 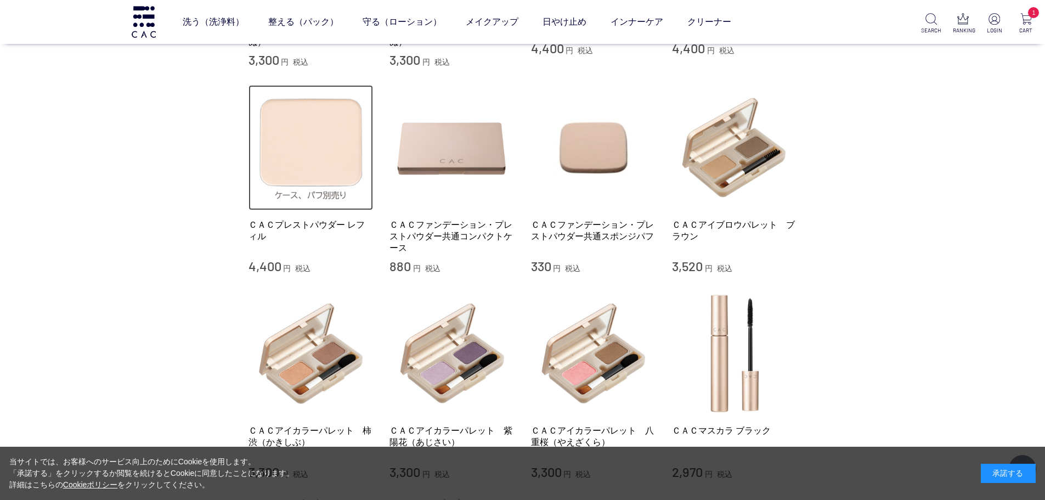 What do you see at coordinates (152, 473) in the screenshot?
I see `div: 当サイトでは、お客様へのサービス向上のためにCookieを使用します。 「承諾する」をクリックするか閲覧を続けるとCookieに同意したことになります。 詳細はこちらの をクリックしてください。` at bounding box center [152, 473].